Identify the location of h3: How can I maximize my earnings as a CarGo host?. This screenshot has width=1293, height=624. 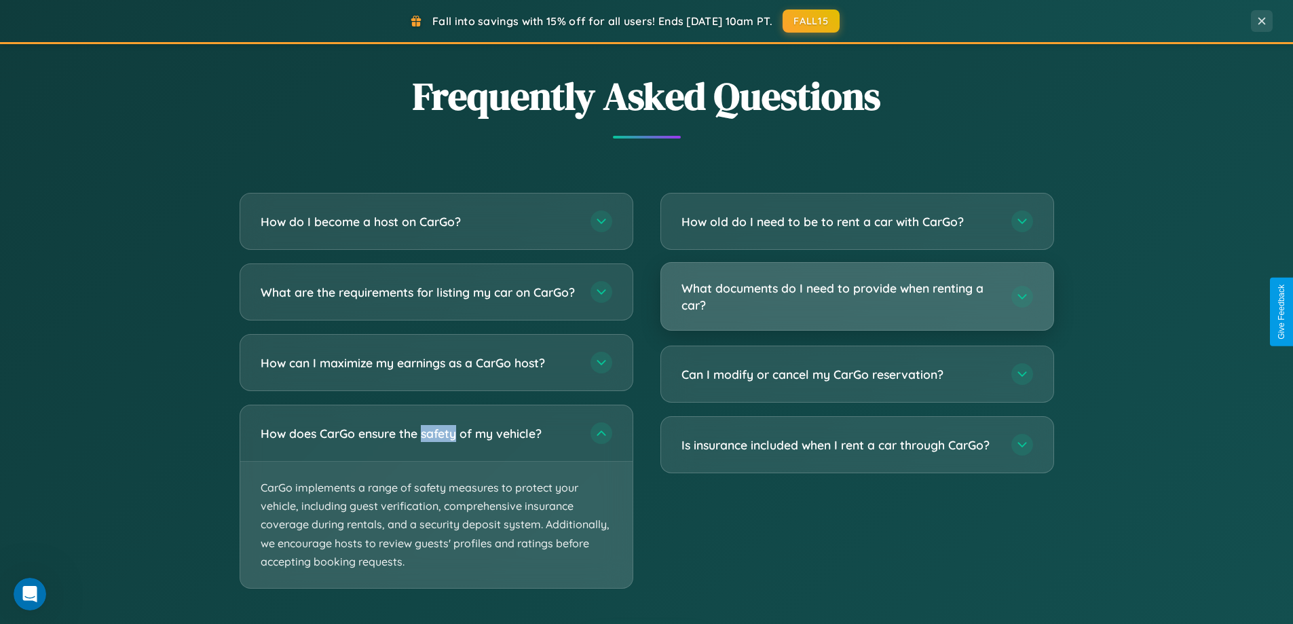
(419, 362).